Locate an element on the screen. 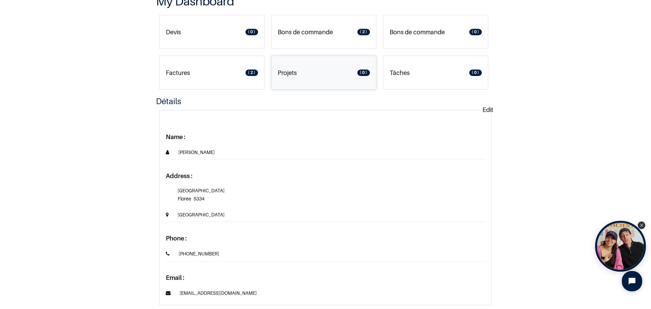  div: Tolstoy bubble widget is located at coordinates (620, 246).